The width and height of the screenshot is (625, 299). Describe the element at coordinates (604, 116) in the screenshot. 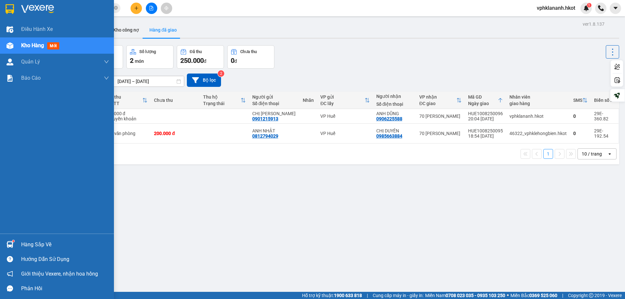

I see `div: 29E-360.82` at that location.